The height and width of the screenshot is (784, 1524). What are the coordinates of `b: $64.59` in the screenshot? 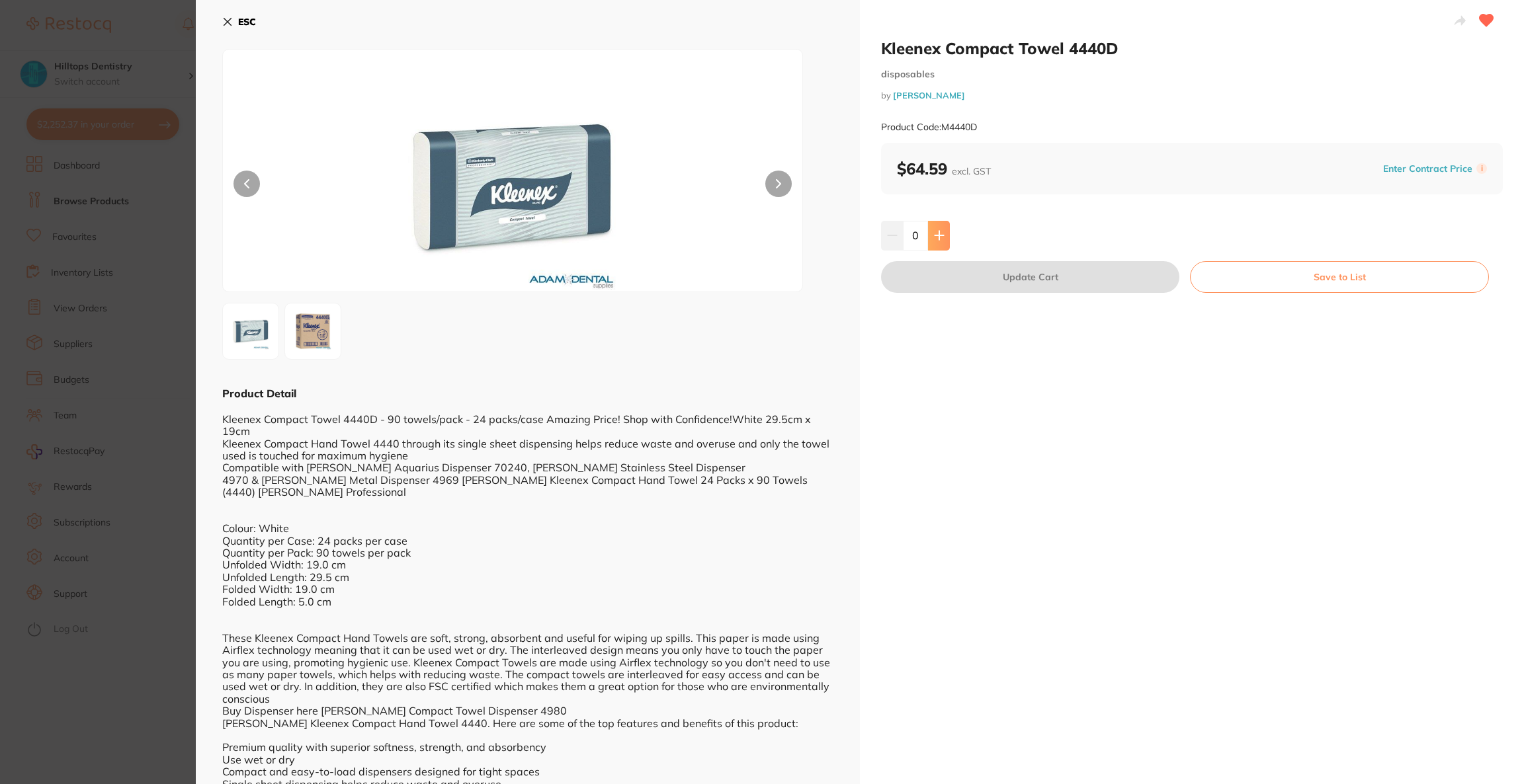 It's located at (944, 169).